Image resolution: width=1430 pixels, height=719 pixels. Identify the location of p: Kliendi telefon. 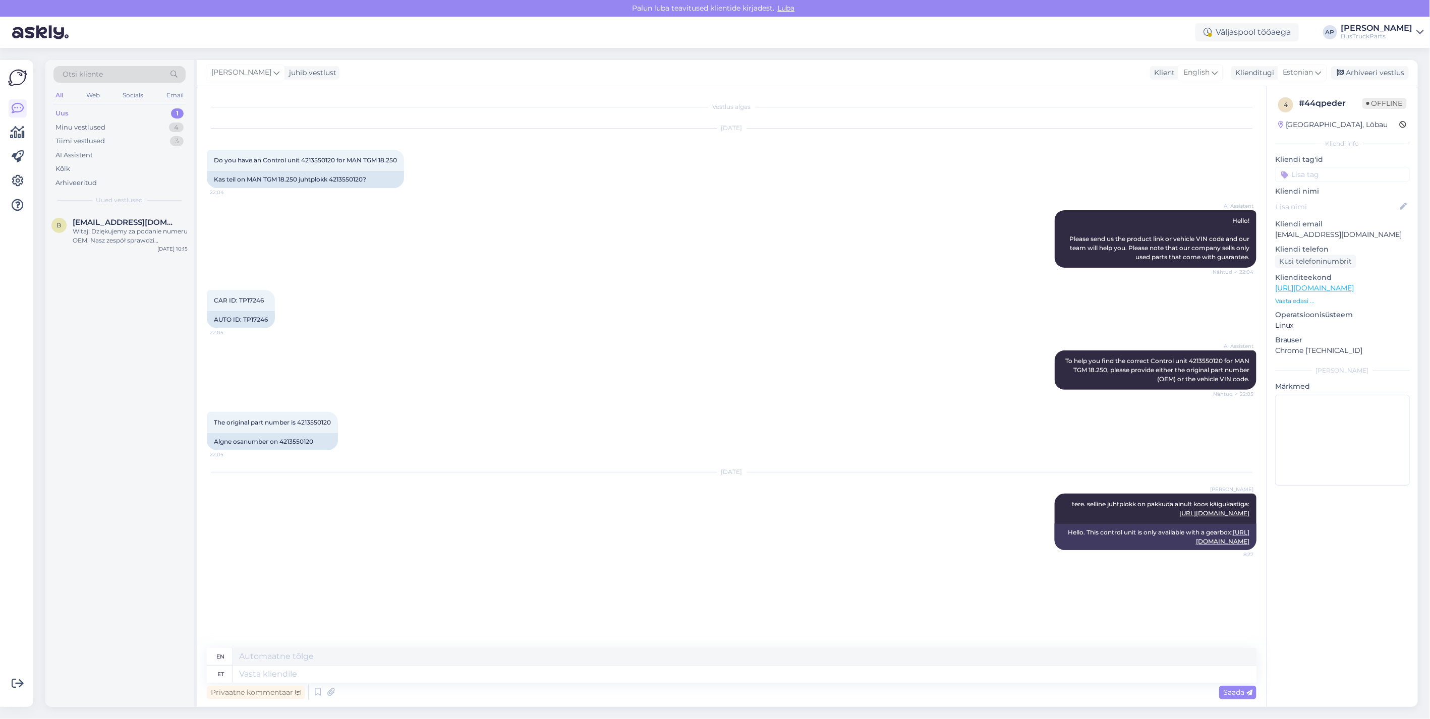
(1342, 249).